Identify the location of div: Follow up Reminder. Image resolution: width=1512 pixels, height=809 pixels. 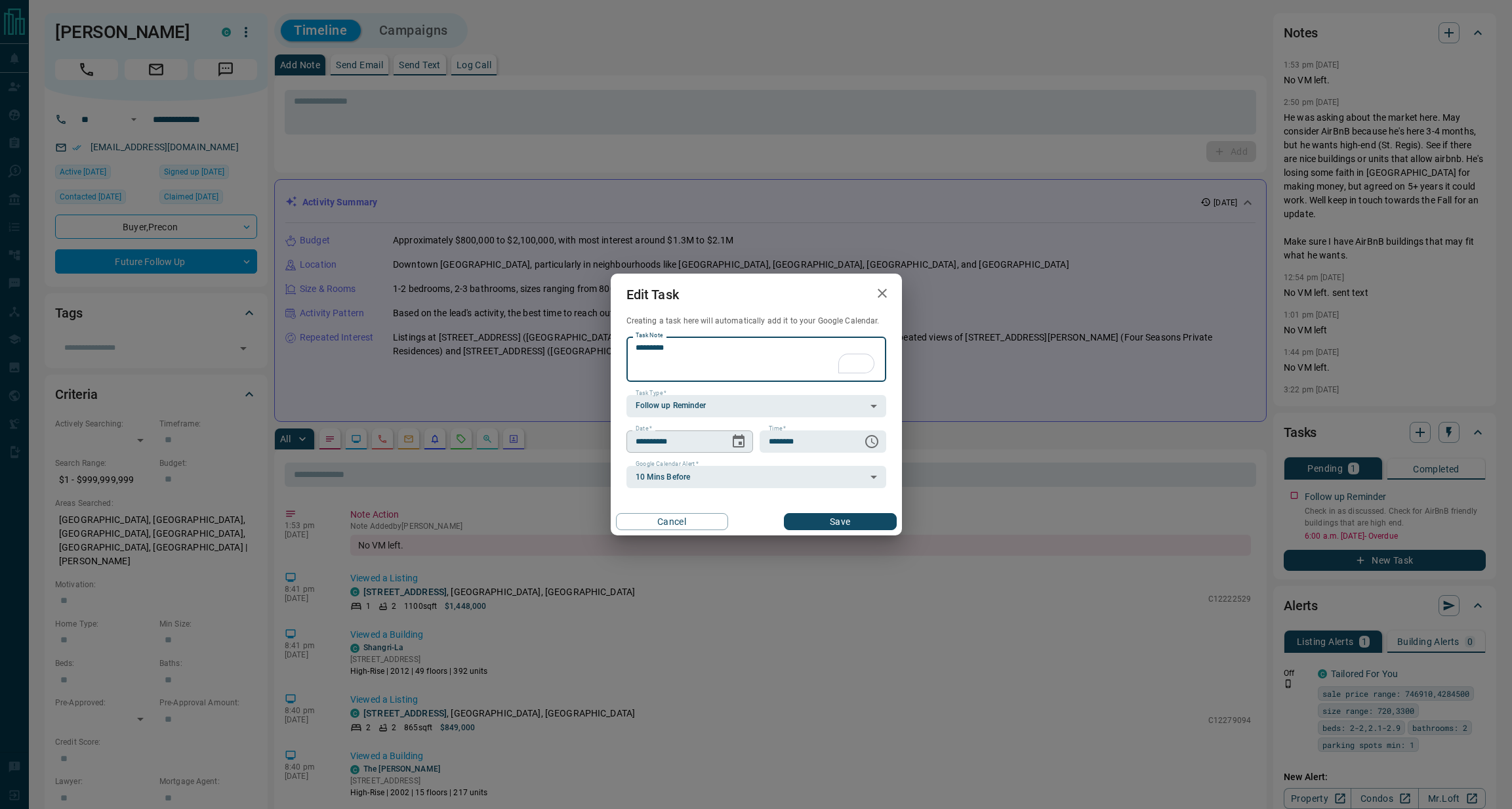
(756, 406).